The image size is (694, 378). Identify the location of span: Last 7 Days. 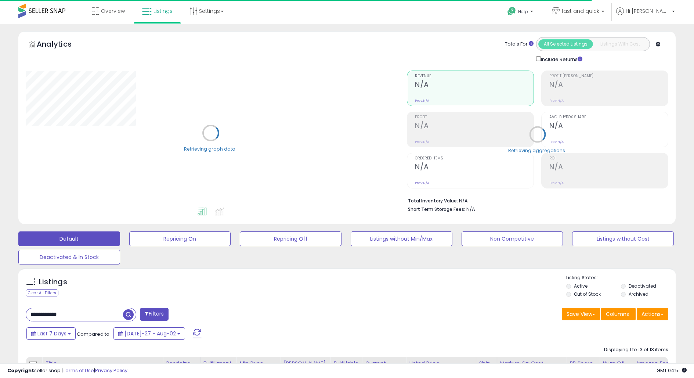
(52, 333).